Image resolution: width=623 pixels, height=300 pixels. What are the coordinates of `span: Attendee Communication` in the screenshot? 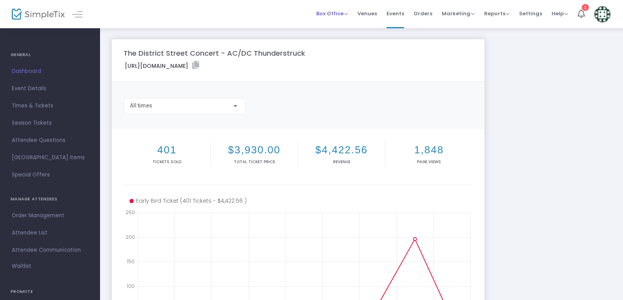 It's located at (50, 250).